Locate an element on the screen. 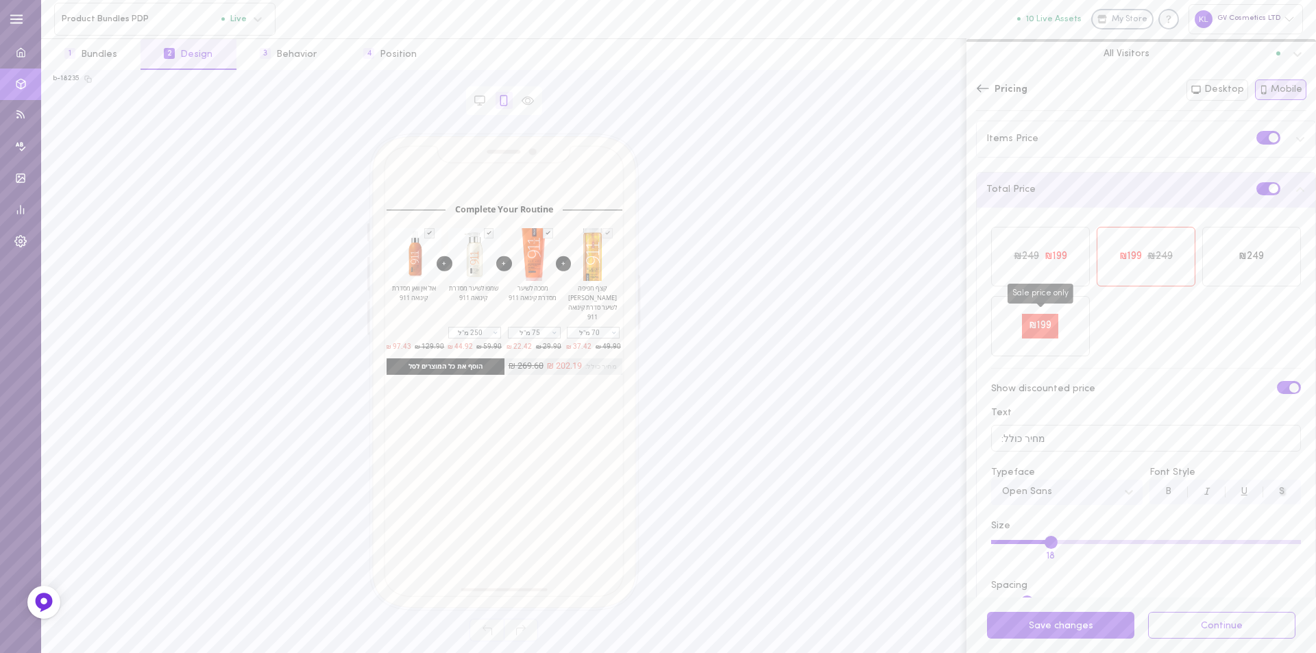 The height and width of the screenshot is (653, 1316). div: Sale price only is located at coordinates (1040, 326).